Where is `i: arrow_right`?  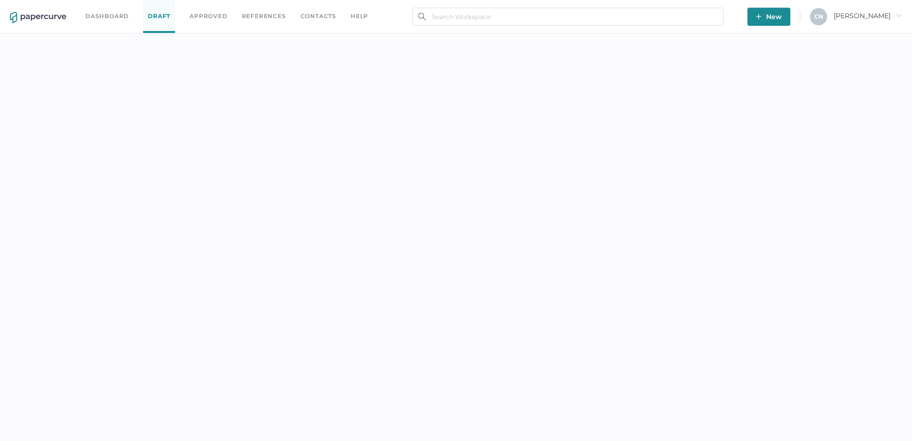 i: arrow_right is located at coordinates (899, 15).